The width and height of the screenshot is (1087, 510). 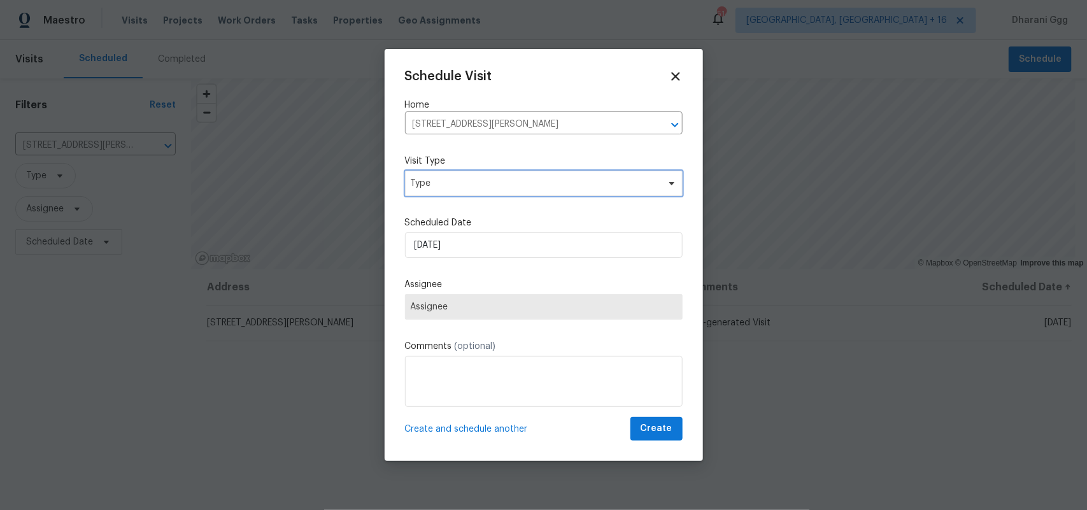 I want to click on span: Create and schedule another, so click(x=466, y=429).